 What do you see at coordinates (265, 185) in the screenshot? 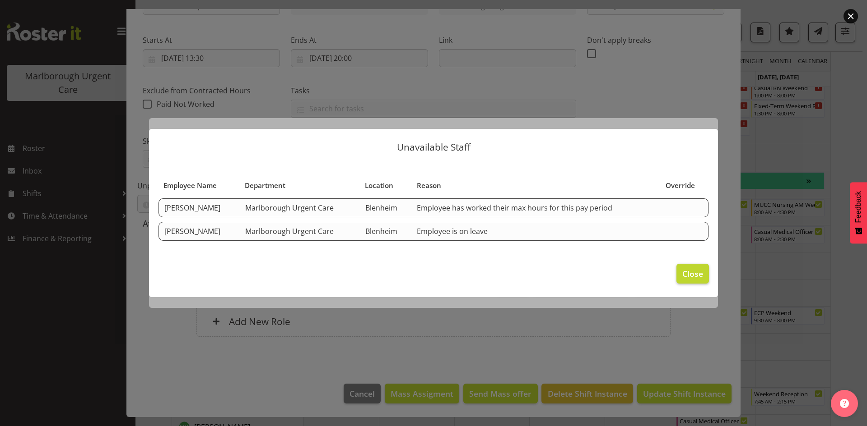
I see `span: Department` at bounding box center [265, 185].